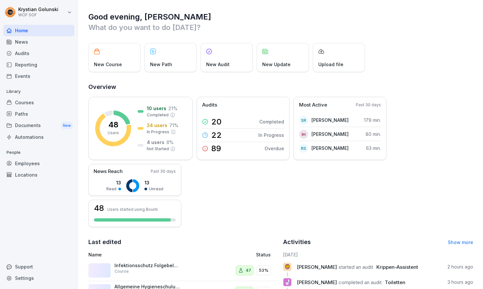 The width and height of the screenshot is (483, 289). What do you see at coordinates (158, 149) in the screenshot?
I see `p: Not Started` at bounding box center [158, 149].